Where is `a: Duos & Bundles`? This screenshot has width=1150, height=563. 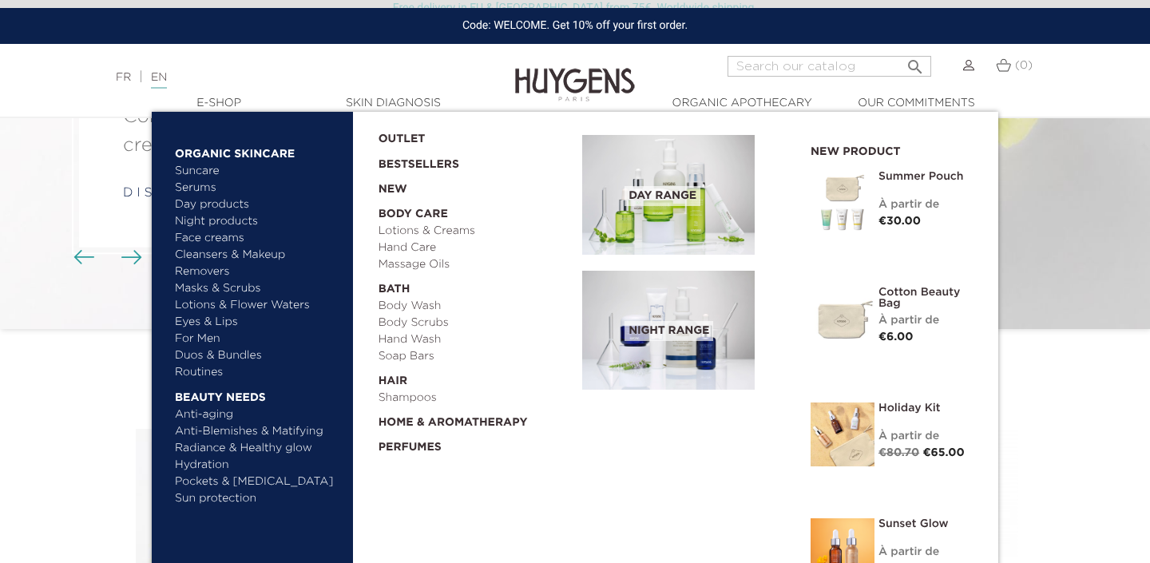 a: Duos & Bundles is located at coordinates (258, 356).